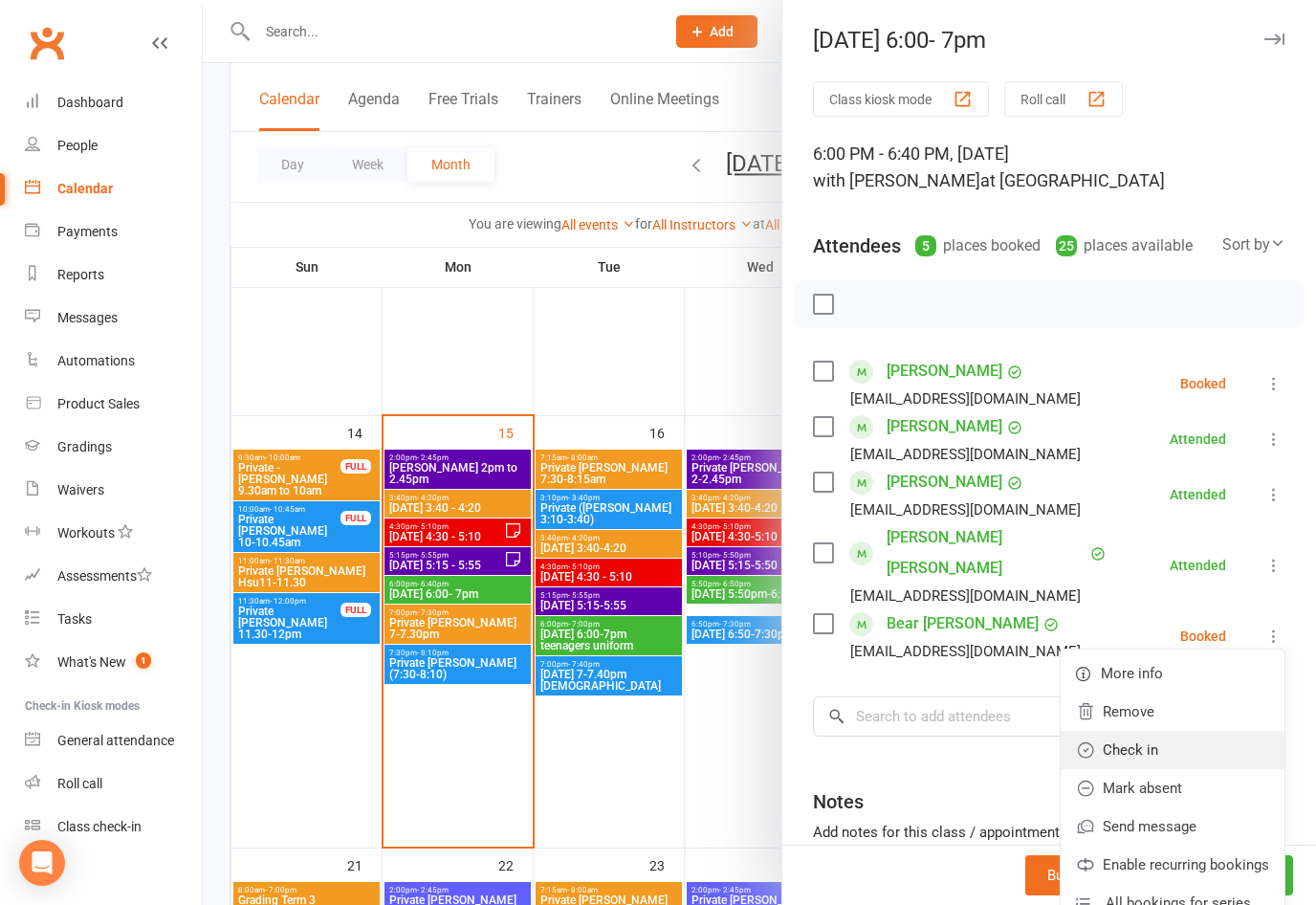 This screenshot has width=1316, height=905. I want to click on div: Reports, so click(80, 275).